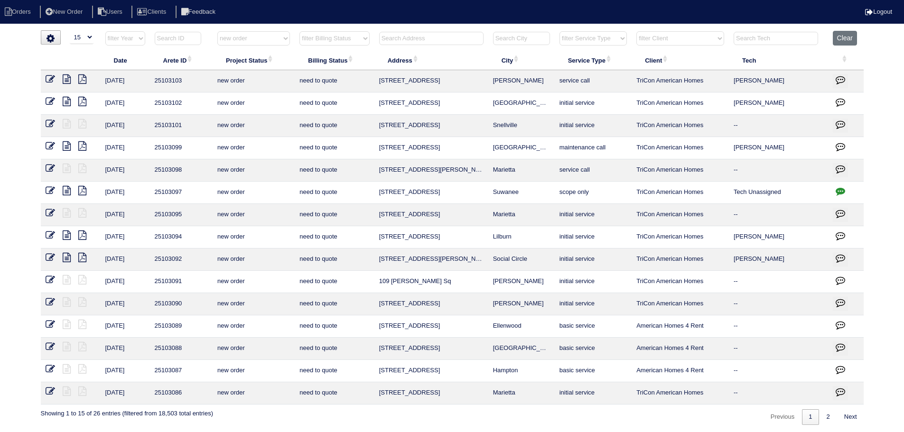 This screenshot has width=904, height=432. Describe the element at coordinates (680, 371) in the screenshot. I see `td: American Homes 4 Rent` at that location.